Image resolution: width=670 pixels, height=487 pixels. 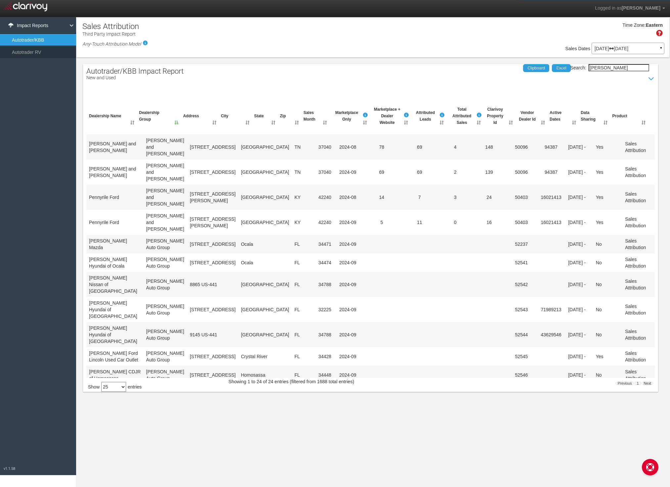 What do you see at coordinates (521, 375) in the screenshot?
I see `td: 52546` at bounding box center [521, 375].